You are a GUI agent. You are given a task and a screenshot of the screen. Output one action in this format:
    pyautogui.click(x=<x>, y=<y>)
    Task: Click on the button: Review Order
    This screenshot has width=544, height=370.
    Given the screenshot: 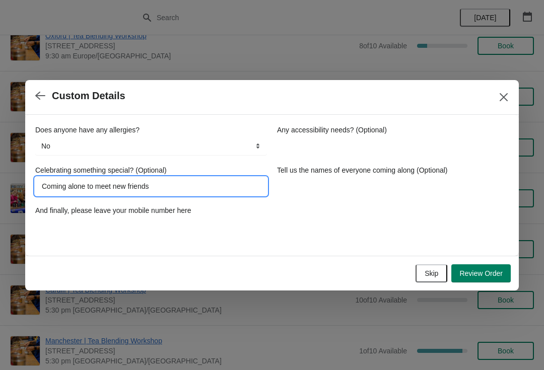 What is the action you would take?
    pyautogui.click(x=481, y=274)
    